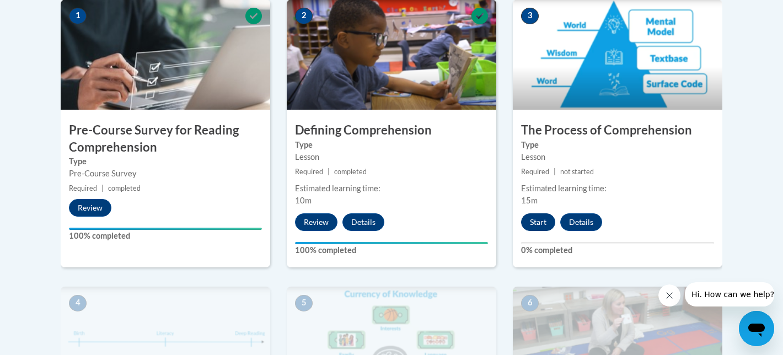 The height and width of the screenshot is (355, 783). Describe the element at coordinates (392, 130) in the screenshot. I see `h3: Defining Comprehension` at that location.